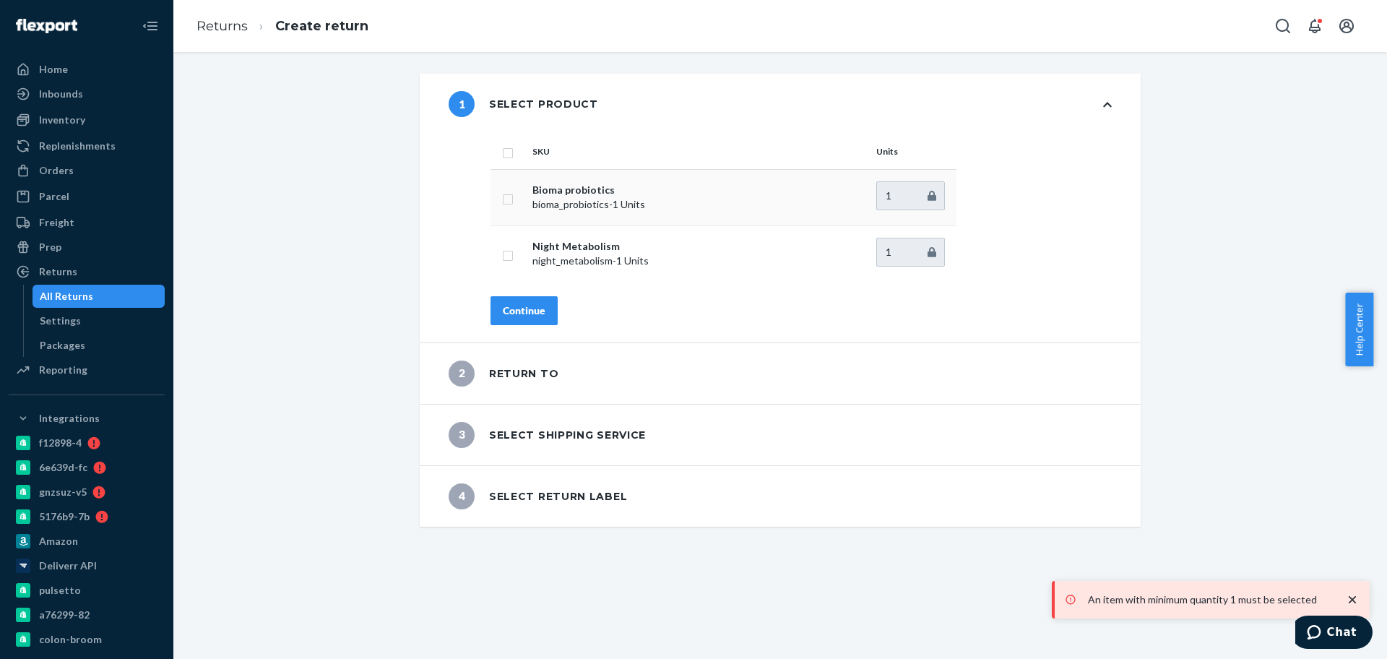 This screenshot has height=659, width=1387. I want to click on div: Packages, so click(62, 345).